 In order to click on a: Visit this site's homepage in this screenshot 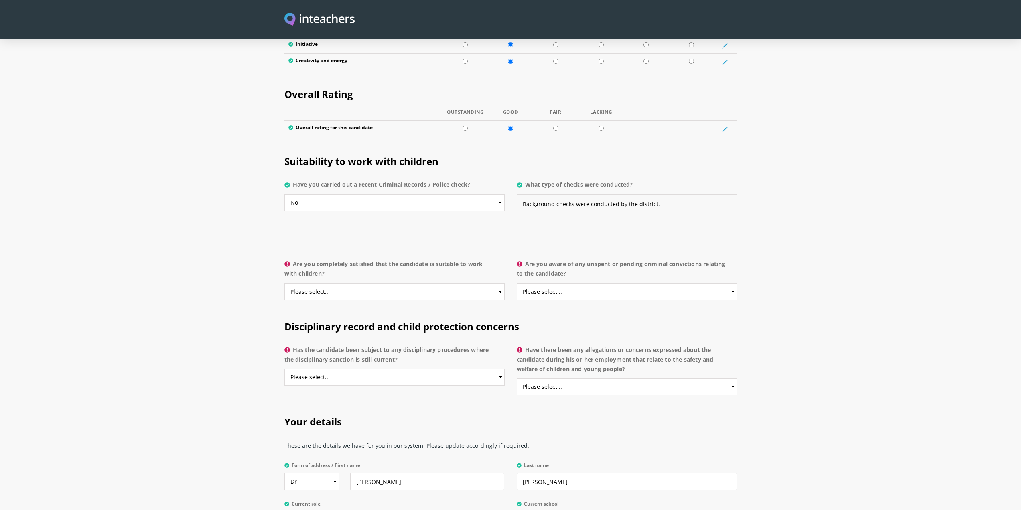, I will do `click(320, 20)`.